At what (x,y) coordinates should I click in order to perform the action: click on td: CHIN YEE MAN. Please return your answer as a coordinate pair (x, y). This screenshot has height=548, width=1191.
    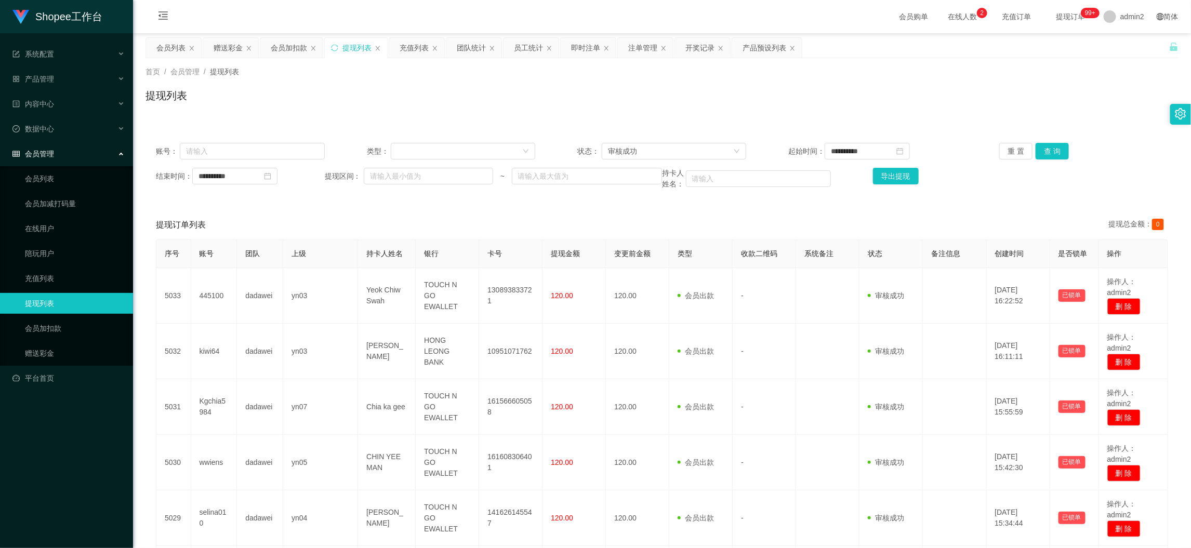
    Looking at the image, I should click on (387, 462).